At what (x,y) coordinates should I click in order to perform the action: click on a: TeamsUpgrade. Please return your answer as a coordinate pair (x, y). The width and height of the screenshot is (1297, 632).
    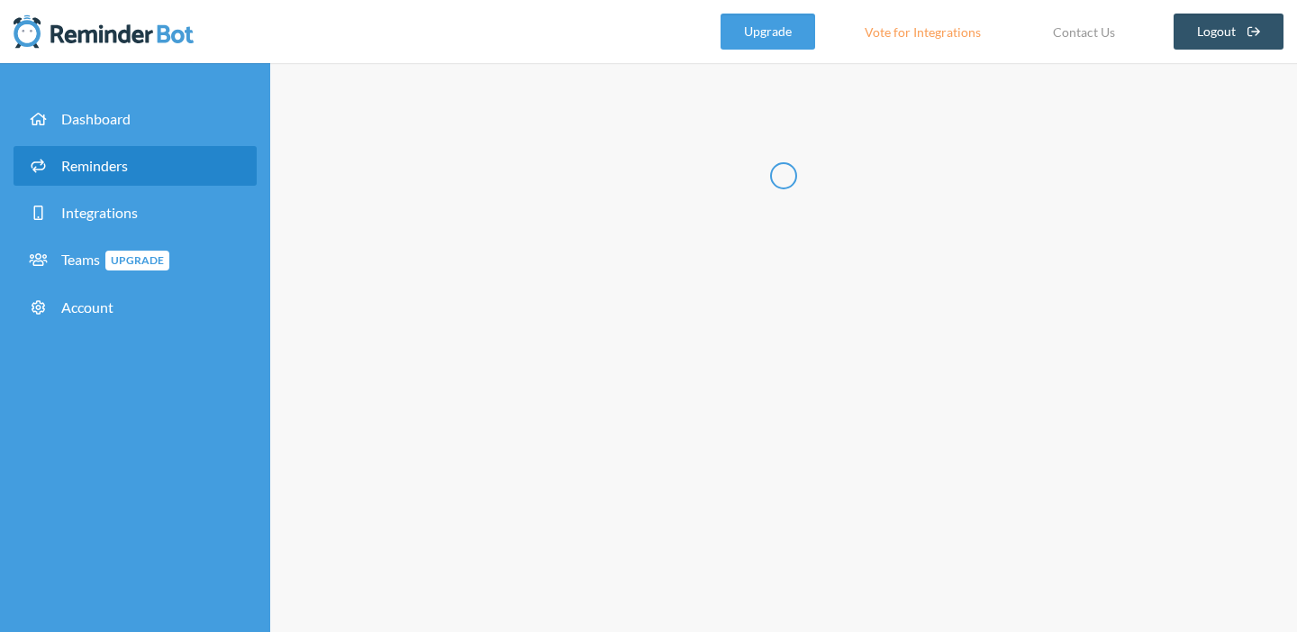
    Looking at the image, I should click on (135, 259).